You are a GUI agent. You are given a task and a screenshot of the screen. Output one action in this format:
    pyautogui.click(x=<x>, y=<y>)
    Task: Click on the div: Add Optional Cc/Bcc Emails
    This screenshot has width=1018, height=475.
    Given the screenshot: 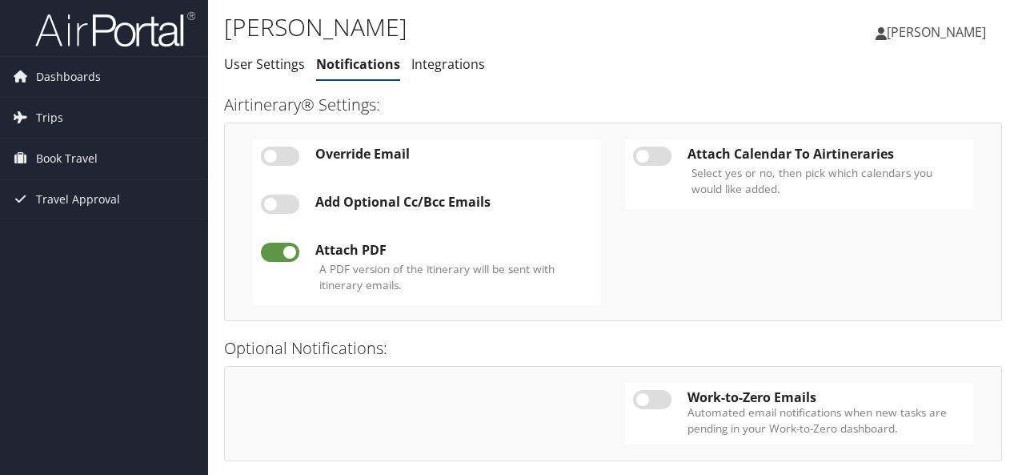 What is the action you would take?
    pyautogui.click(x=454, y=202)
    